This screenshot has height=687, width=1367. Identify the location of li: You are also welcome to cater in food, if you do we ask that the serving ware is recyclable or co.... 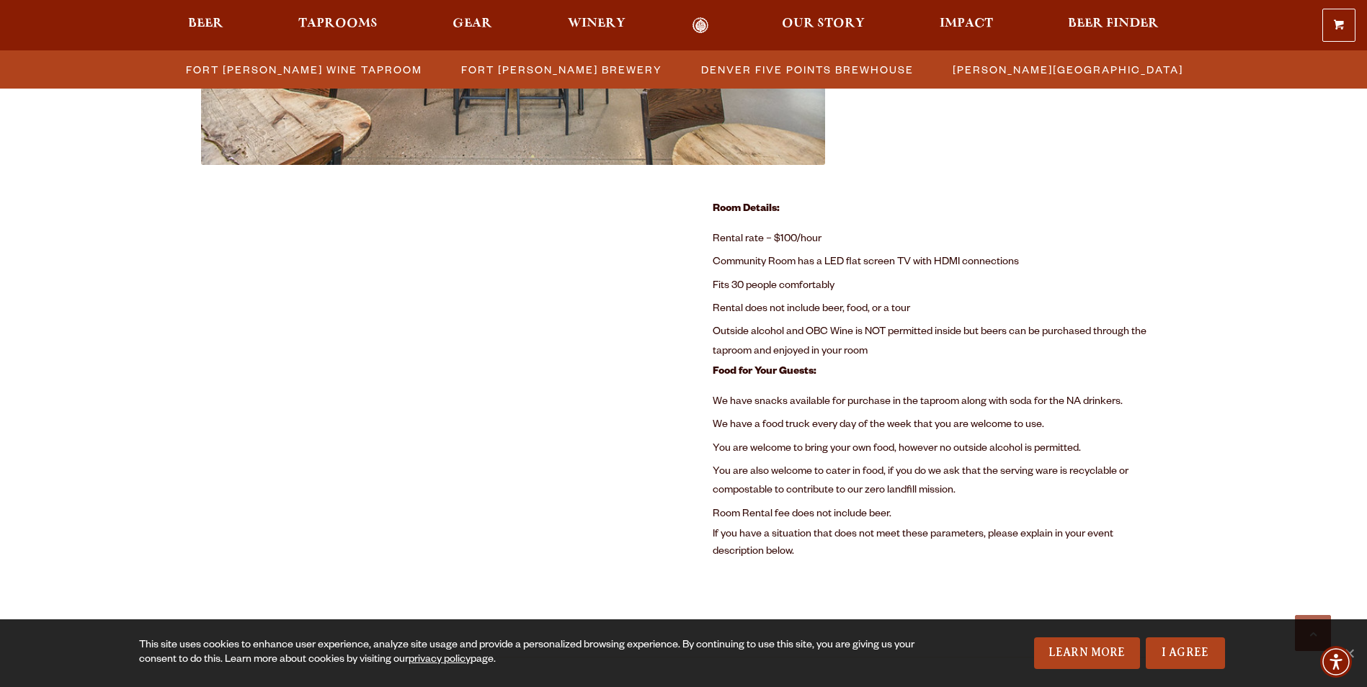
(939, 482).